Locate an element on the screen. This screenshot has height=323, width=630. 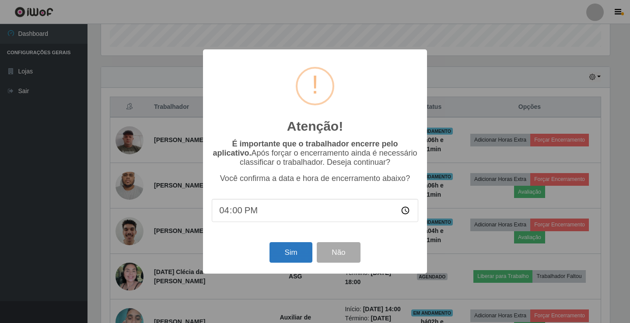
button: Sim is located at coordinates (291, 253).